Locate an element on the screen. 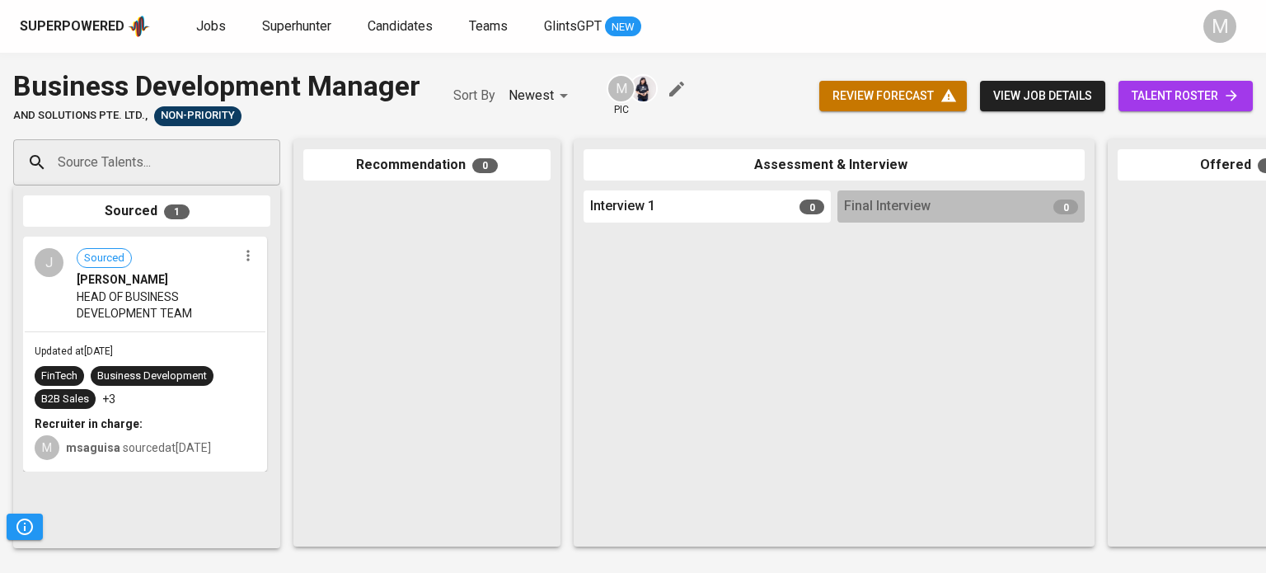 The width and height of the screenshot is (1266, 573). span: Sourced is located at coordinates (104, 258).